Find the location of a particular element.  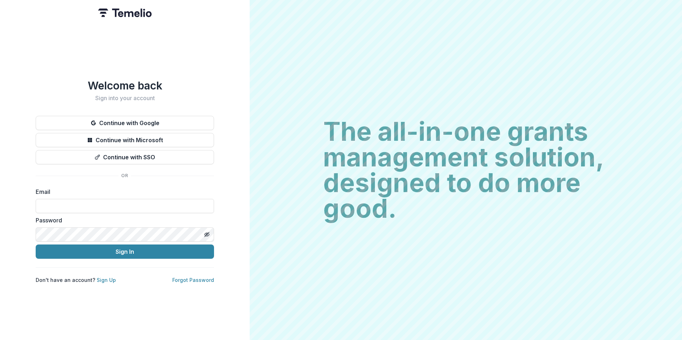

button: Continue with Microsoft is located at coordinates (125, 140).